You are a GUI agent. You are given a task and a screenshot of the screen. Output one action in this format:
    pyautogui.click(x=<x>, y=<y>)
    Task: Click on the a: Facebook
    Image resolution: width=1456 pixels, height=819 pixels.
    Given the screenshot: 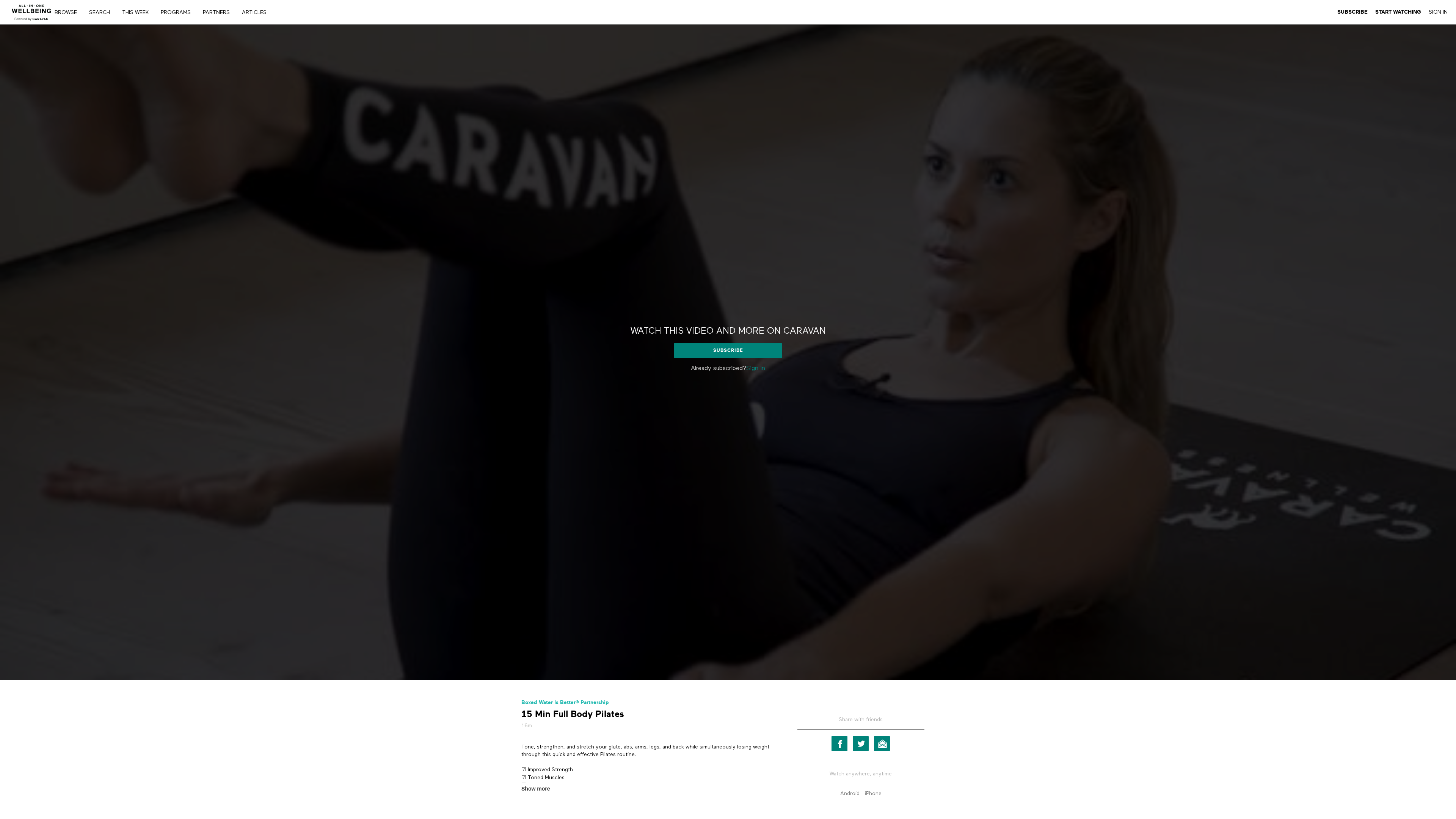 What is the action you would take?
    pyautogui.click(x=840, y=744)
    